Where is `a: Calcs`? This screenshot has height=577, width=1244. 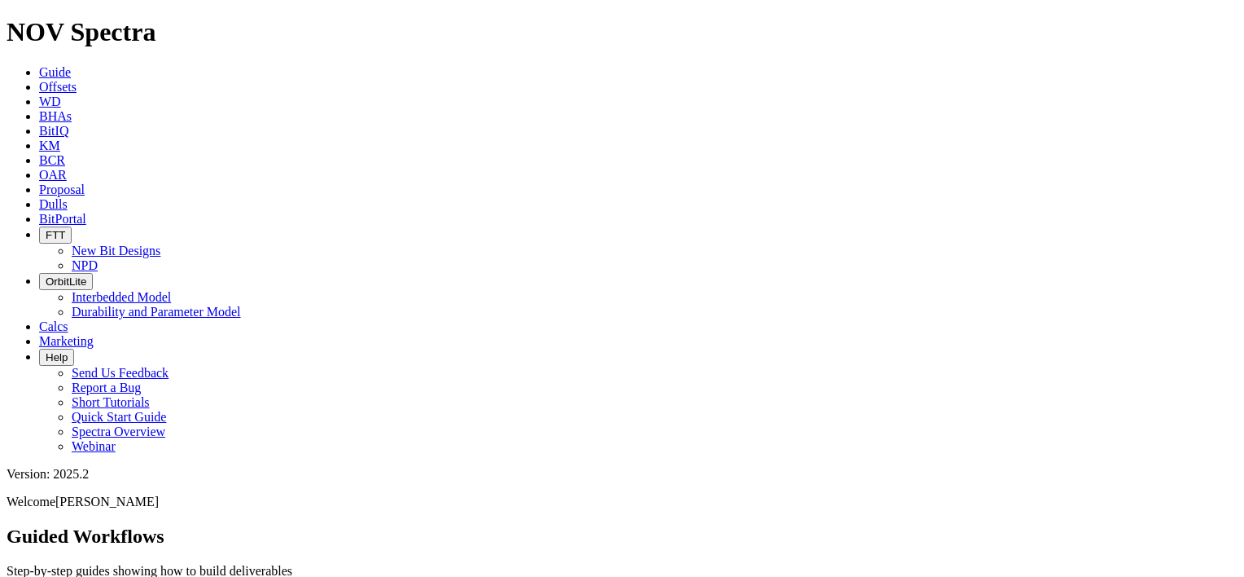 a: Calcs is located at coordinates (54, 326).